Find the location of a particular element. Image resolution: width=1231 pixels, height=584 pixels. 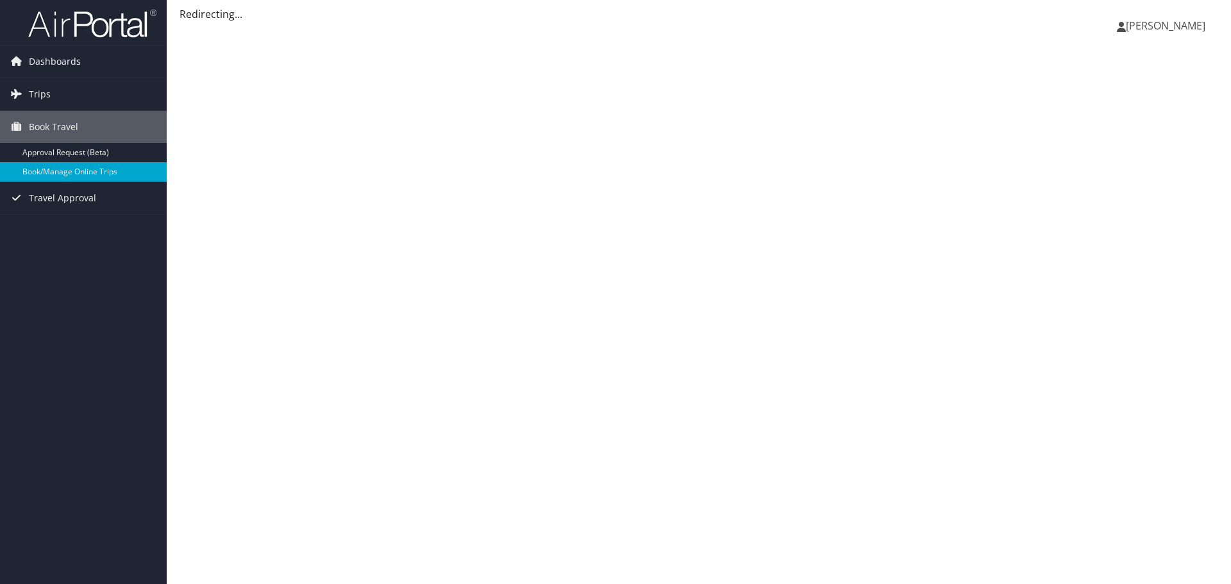

span: Book Travel is located at coordinates (53, 127).